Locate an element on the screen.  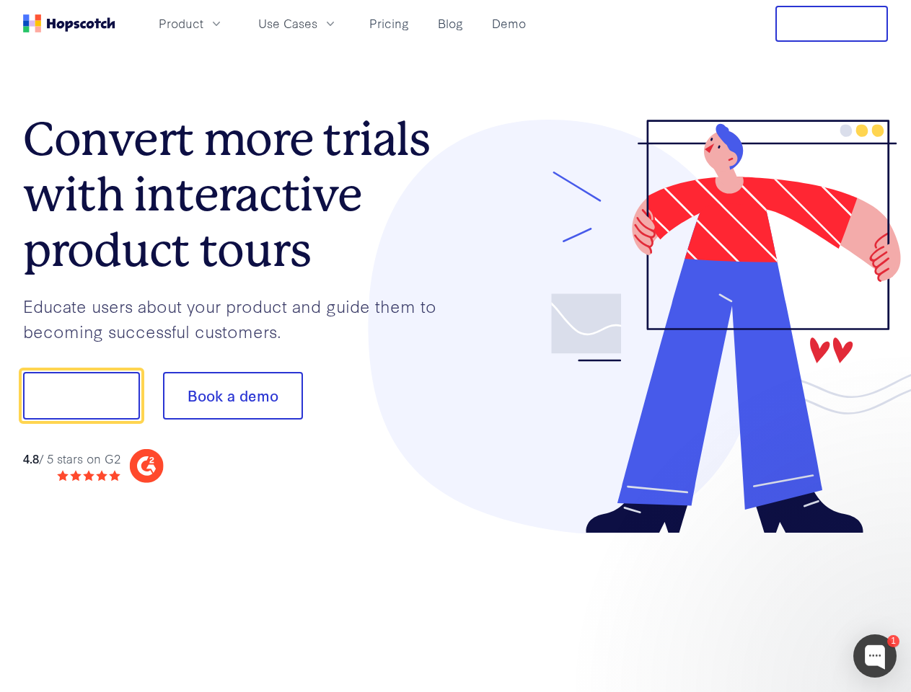
a: Blog is located at coordinates (450, 23).